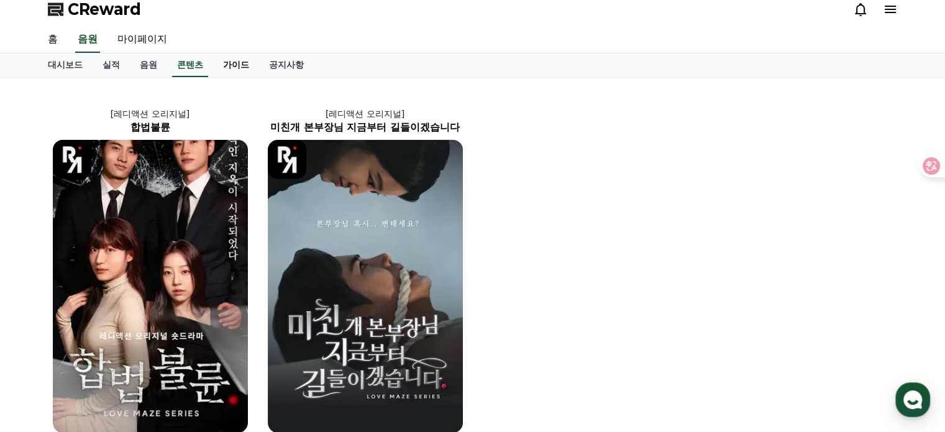 This screenshot has height=432, width=945. Describe the element at coordinates (365, 127) in the screenshot. I see `h2: 미친개 본부장님 지금부터 길들이겠습니다` at that location.